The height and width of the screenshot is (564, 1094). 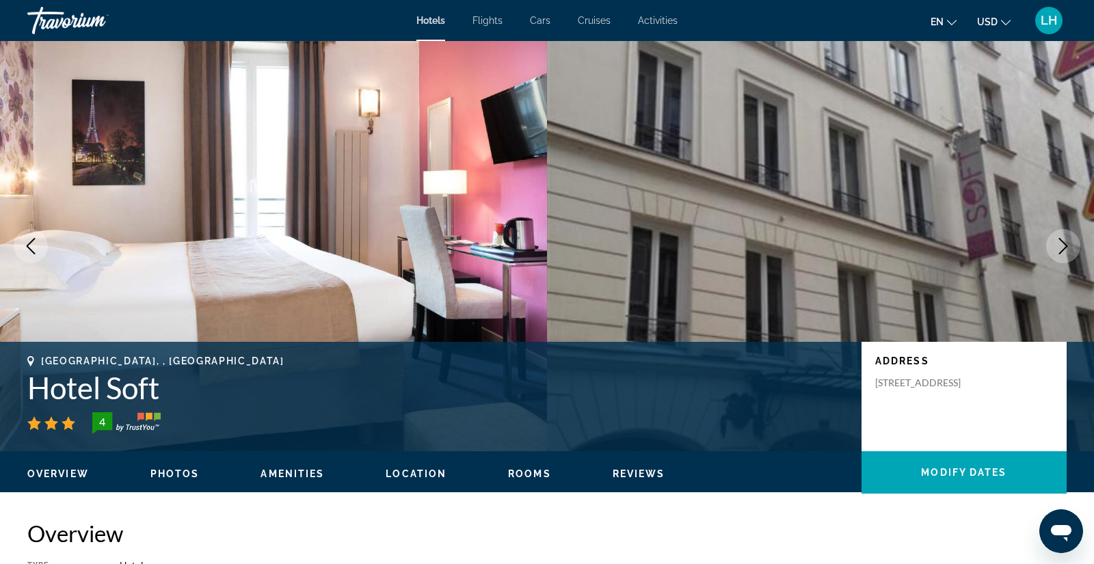 I want to click on h1: Hotel Soft, so click(x=438, y=388).